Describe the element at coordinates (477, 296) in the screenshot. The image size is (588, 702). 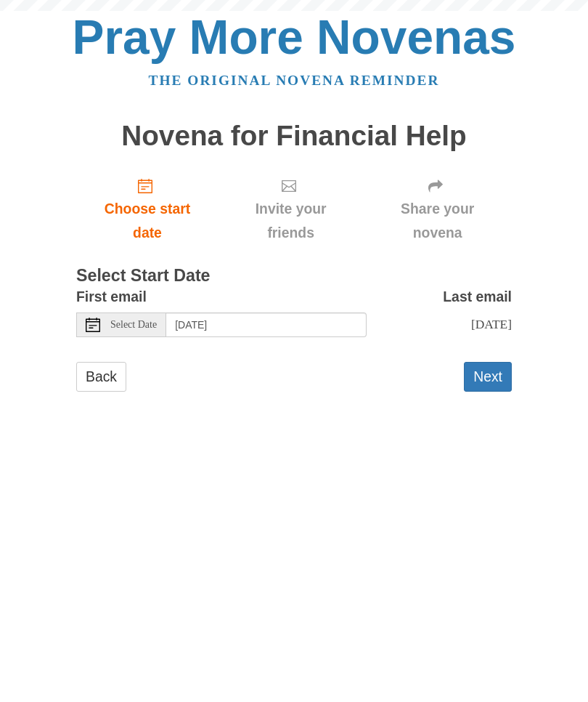
I see `label: Last email` at that location.